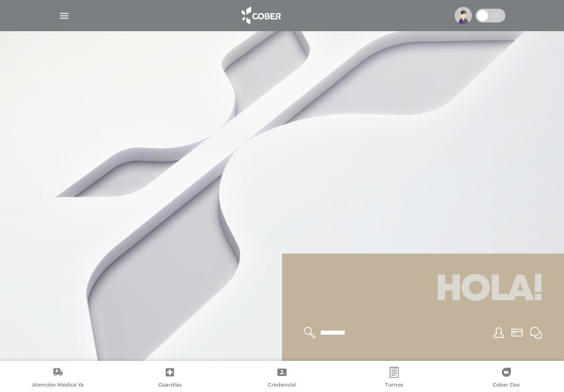 Image resolution: width=564 pixels, height=392 pixels. I want to click on h1: Hola!, so click(423, 290).